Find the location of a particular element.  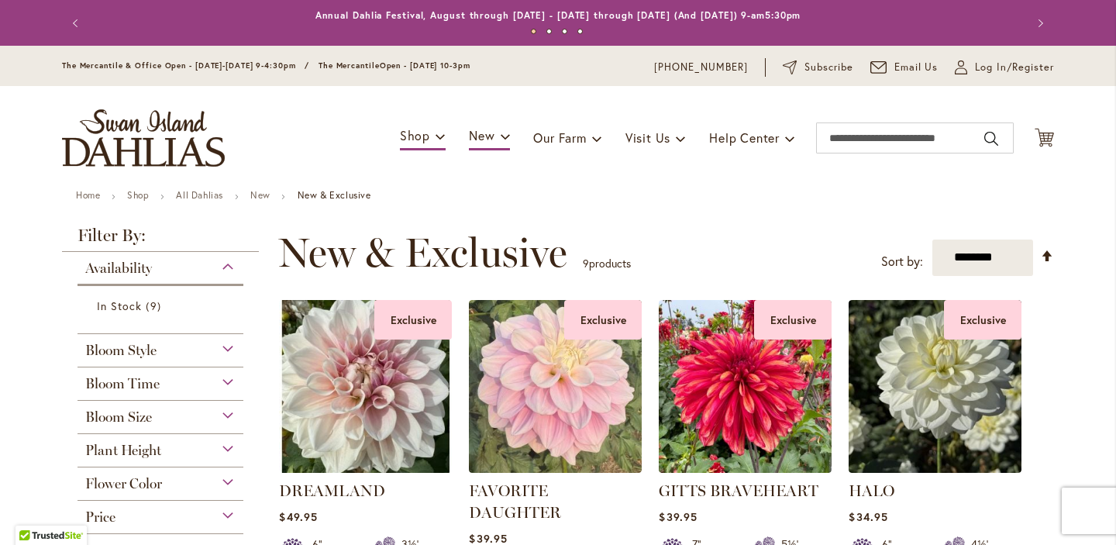

a: In Stock 9 is located at coordinates (162, 305).